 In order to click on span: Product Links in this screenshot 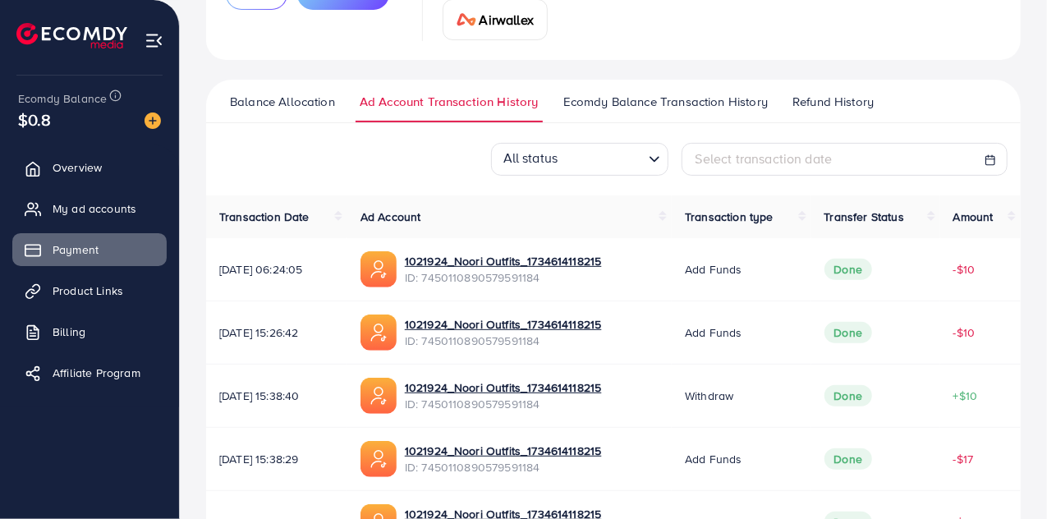, I will do `click(88, 291)`.